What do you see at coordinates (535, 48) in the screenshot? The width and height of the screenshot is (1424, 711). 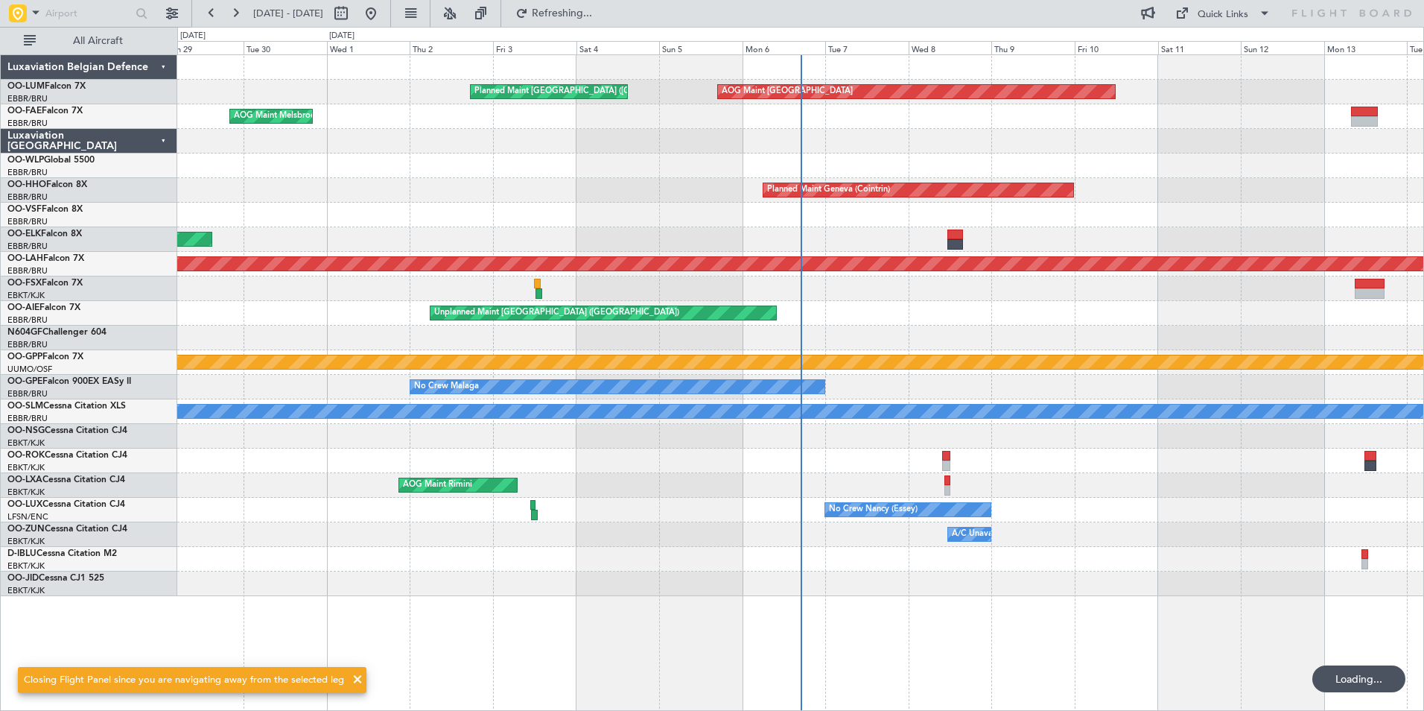 I see `div: Fri 3` at bounding box center [535, 48].